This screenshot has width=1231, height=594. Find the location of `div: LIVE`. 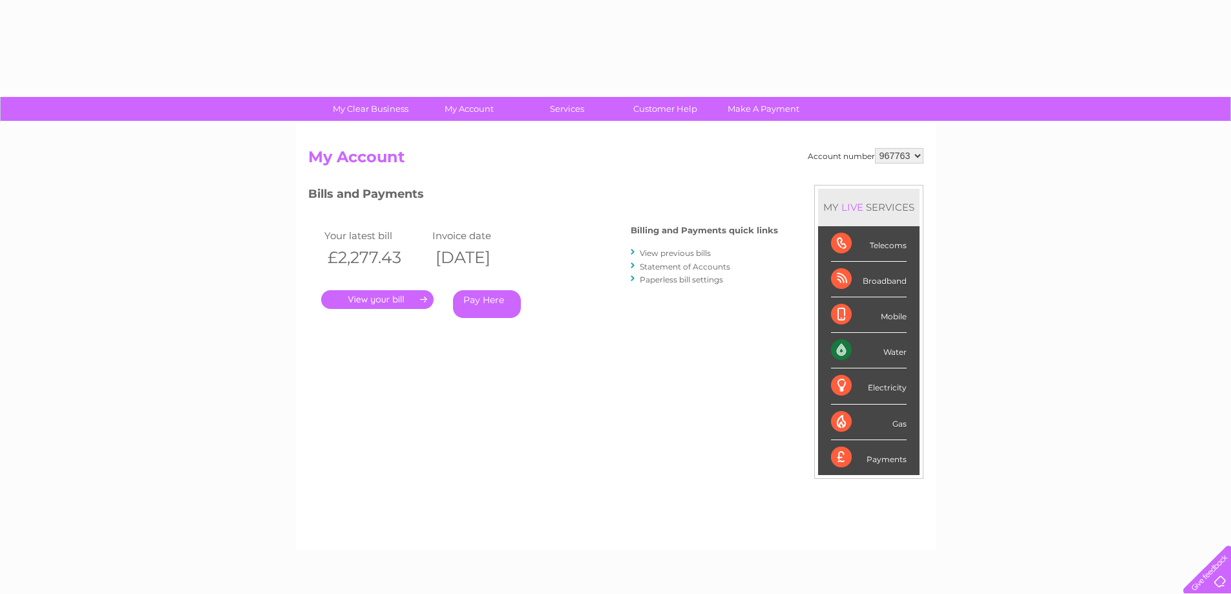

div: LIVE is located at coordinates (853, 207).